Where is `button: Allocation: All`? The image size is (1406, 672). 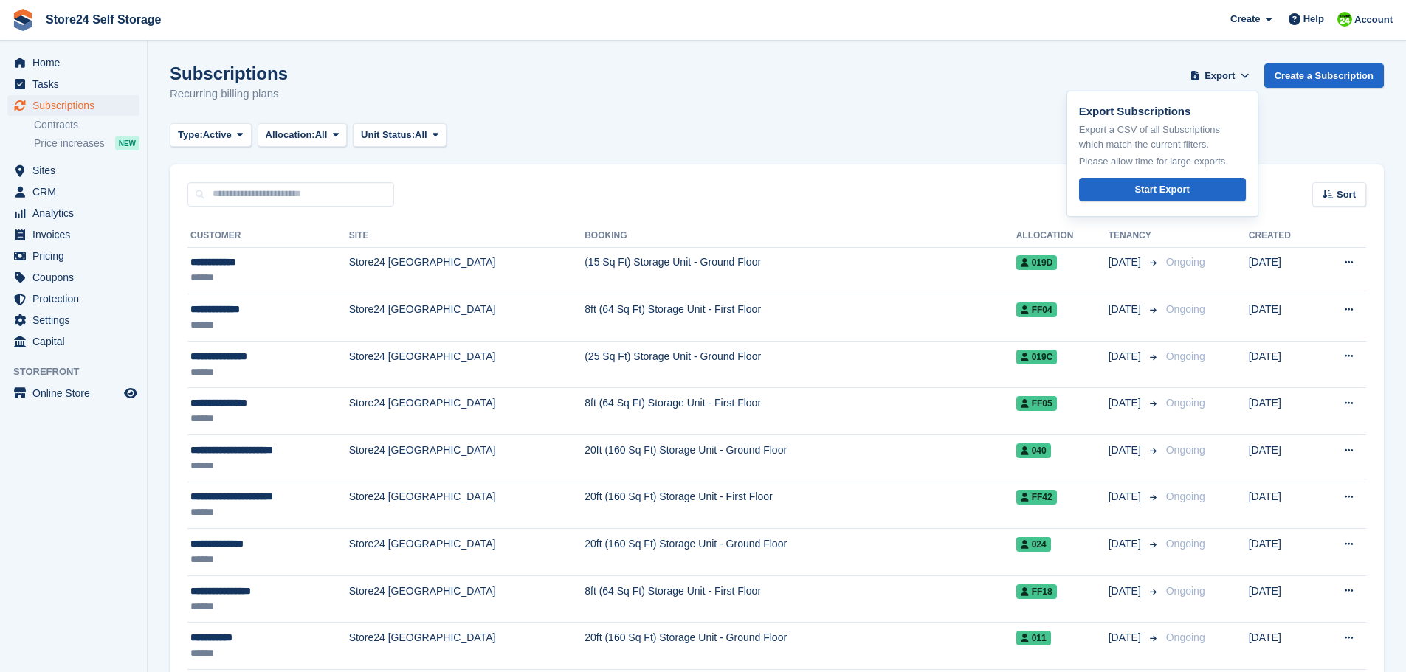
button: Allocation: All is located at coordinates (303, 135).